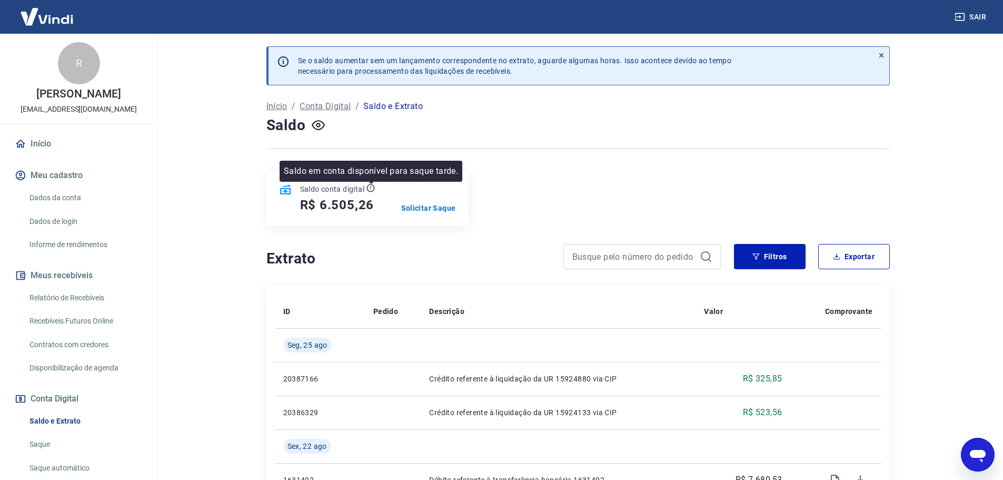 The width and height of the screenshot is (1003, 480). What do you see at coordinates (85, 321) in the screenshot?
I see `a: Recebíveis Futuros Online` at bounding box center [85, 321].